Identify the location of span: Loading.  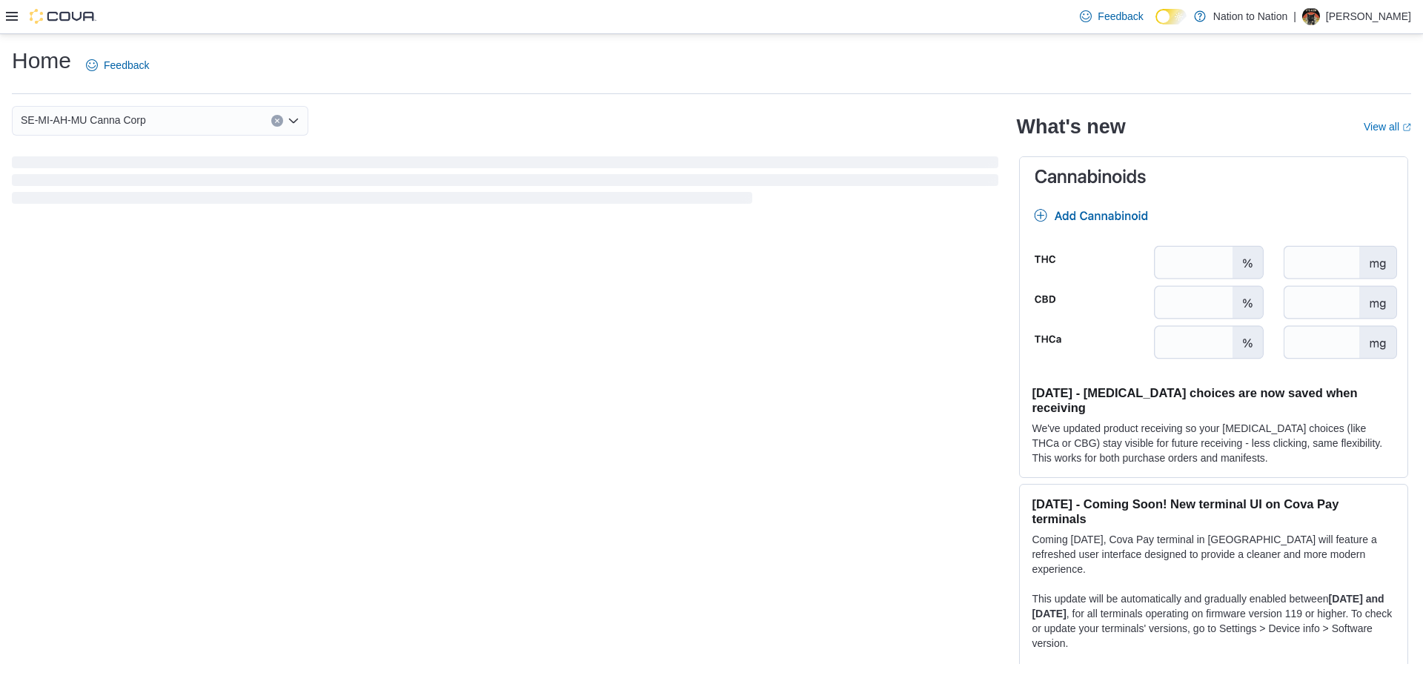
(505, 183).